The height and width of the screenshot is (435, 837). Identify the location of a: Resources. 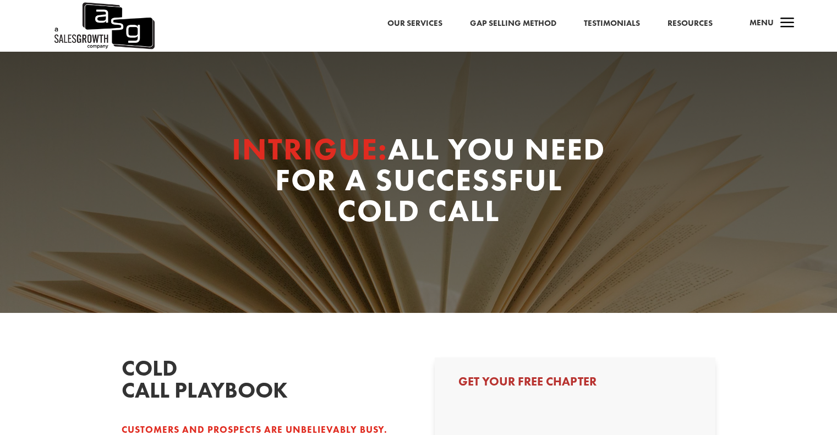
(690, 24).